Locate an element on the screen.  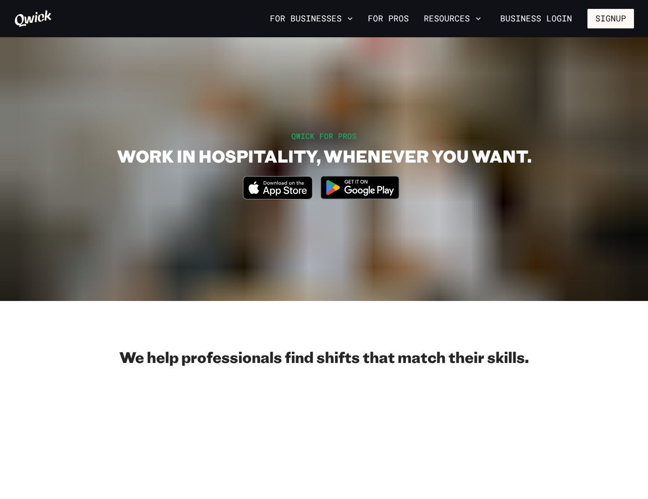
button: Resources is located at coordinates (452, 19).